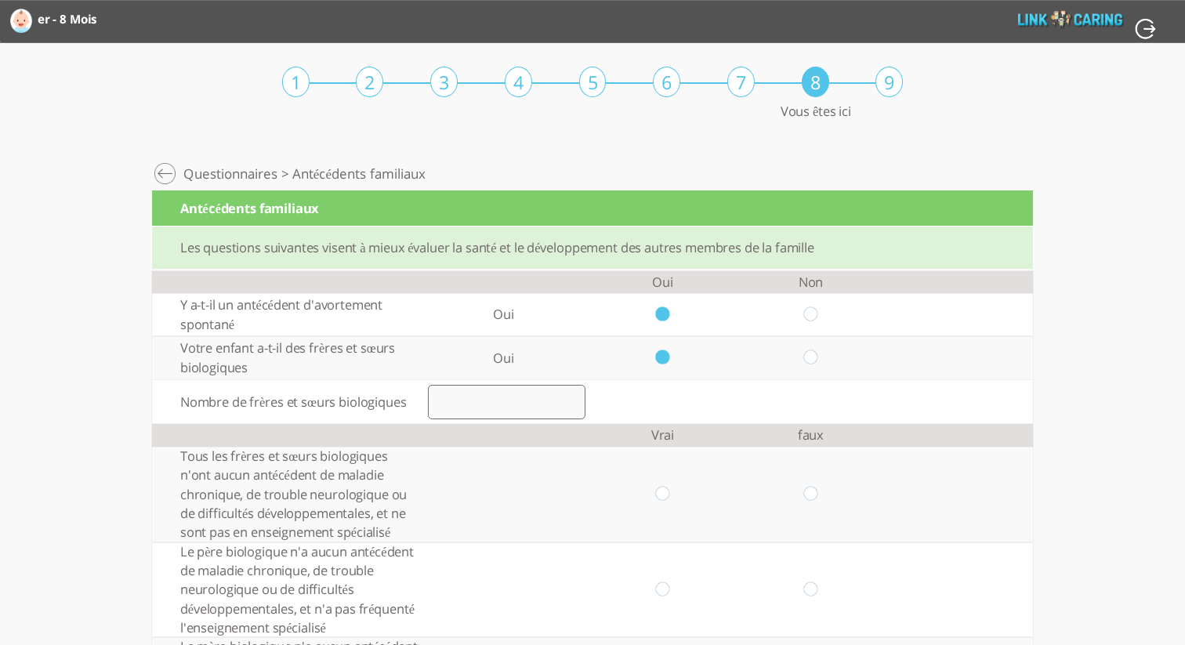 This screenshot has height=645, width=1185. What do you see at coordinates (72, 19) in the screenshot?
I see `label: er - 8 Mois` at bounding box center [72, 19].